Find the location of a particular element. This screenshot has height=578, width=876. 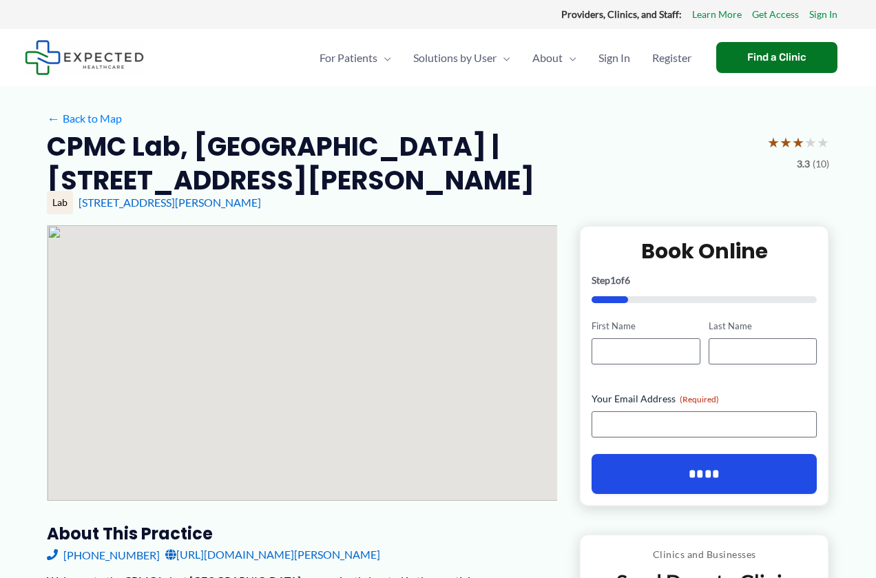

strong: Providers, Clinics, and Staff: is located at coordinates (621, 14).